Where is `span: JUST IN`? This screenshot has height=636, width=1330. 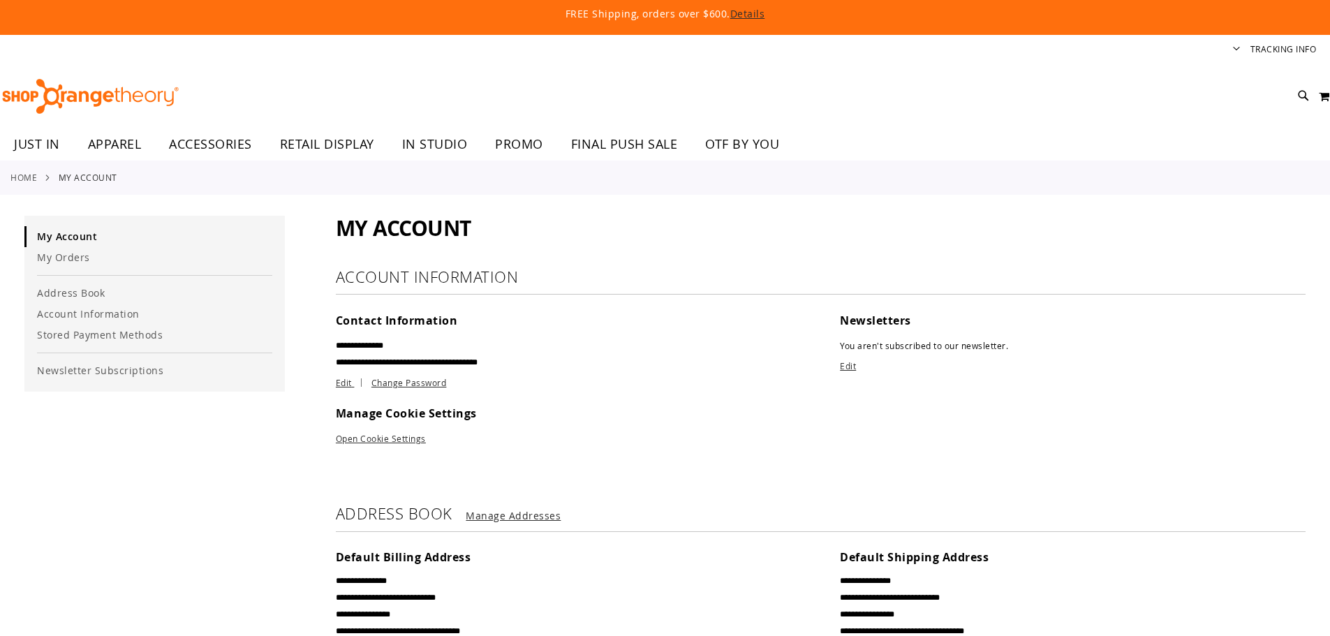 span: JUST IN is located at coordinates (37, 144).